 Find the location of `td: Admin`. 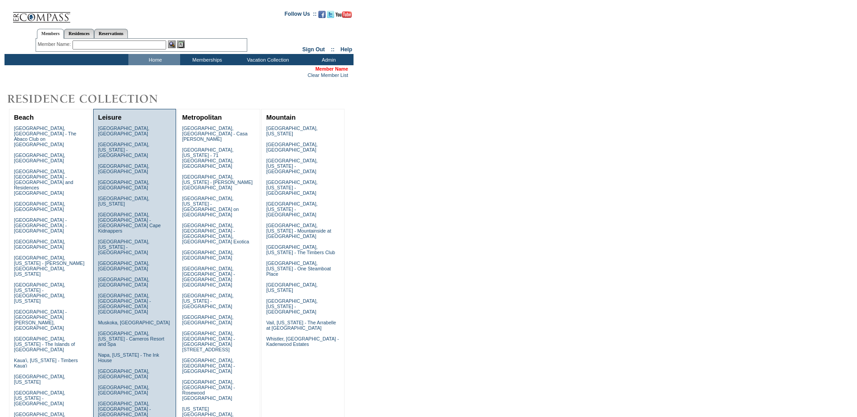

td: Admin is located at coordinates (327, 59).